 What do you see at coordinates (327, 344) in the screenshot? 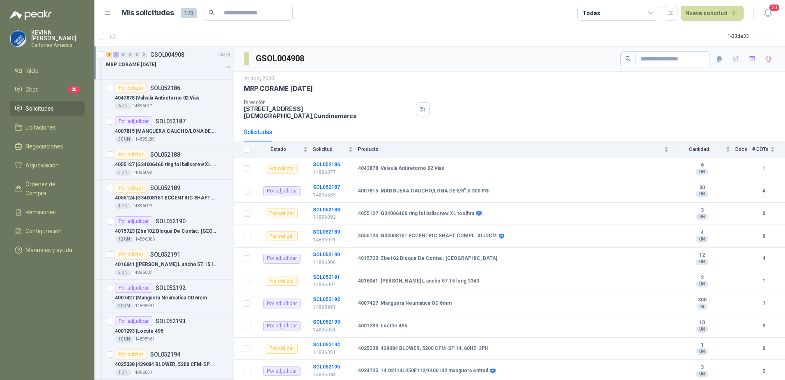
I see `b: SOL052194` at bounding box center [327, 344].